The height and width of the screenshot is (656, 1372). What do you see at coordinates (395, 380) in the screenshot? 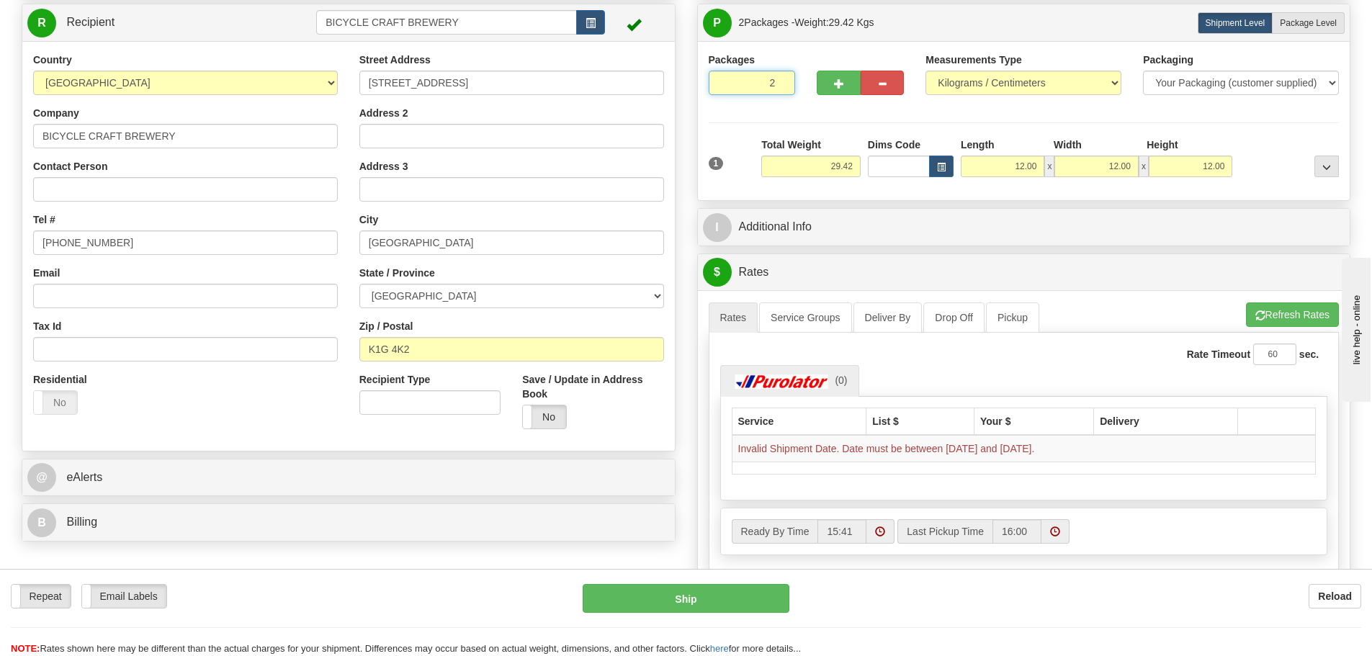
I see `label: Recipient Type` at bounding box center [395, 380].